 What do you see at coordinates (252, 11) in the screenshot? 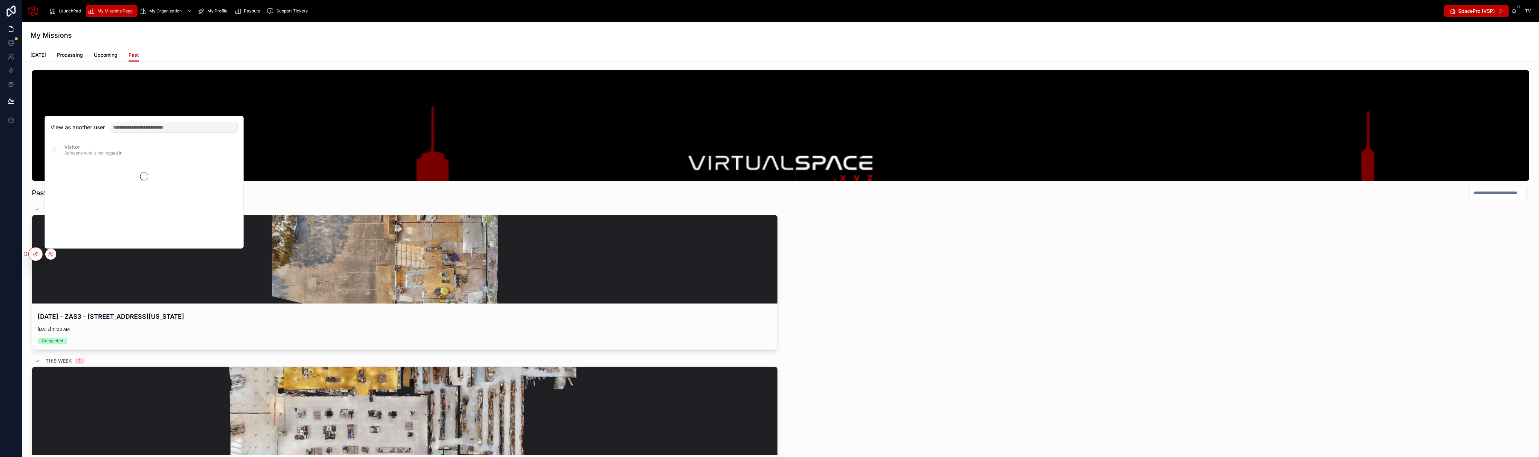
I see `span: Payouts` at bounding box center [252, 11].